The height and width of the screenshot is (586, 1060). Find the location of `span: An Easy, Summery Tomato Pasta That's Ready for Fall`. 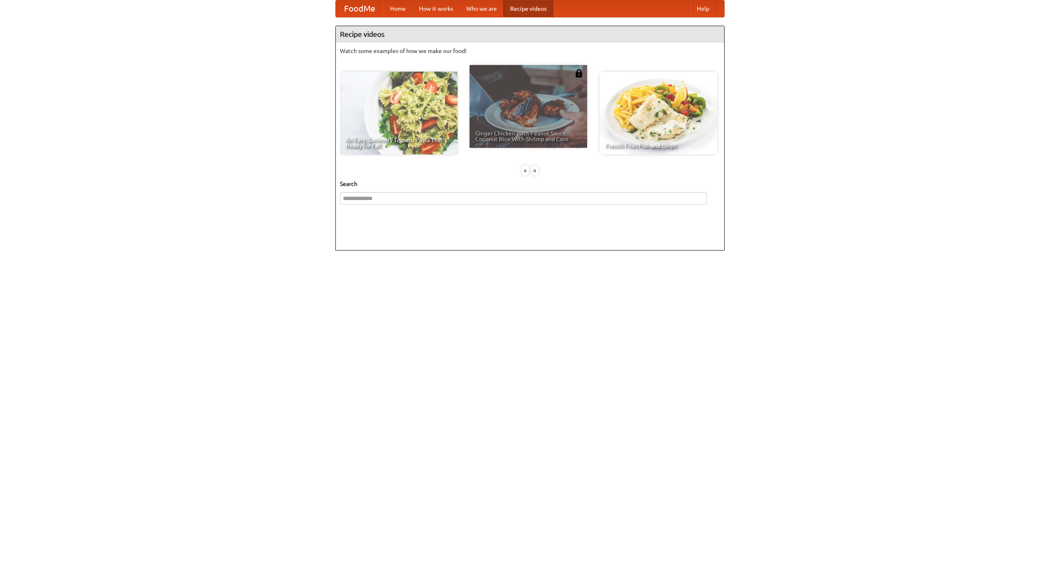

span: An Easy, Summery Tomato Pasta That's Ready for Fall is located at coordinates (399, 143).